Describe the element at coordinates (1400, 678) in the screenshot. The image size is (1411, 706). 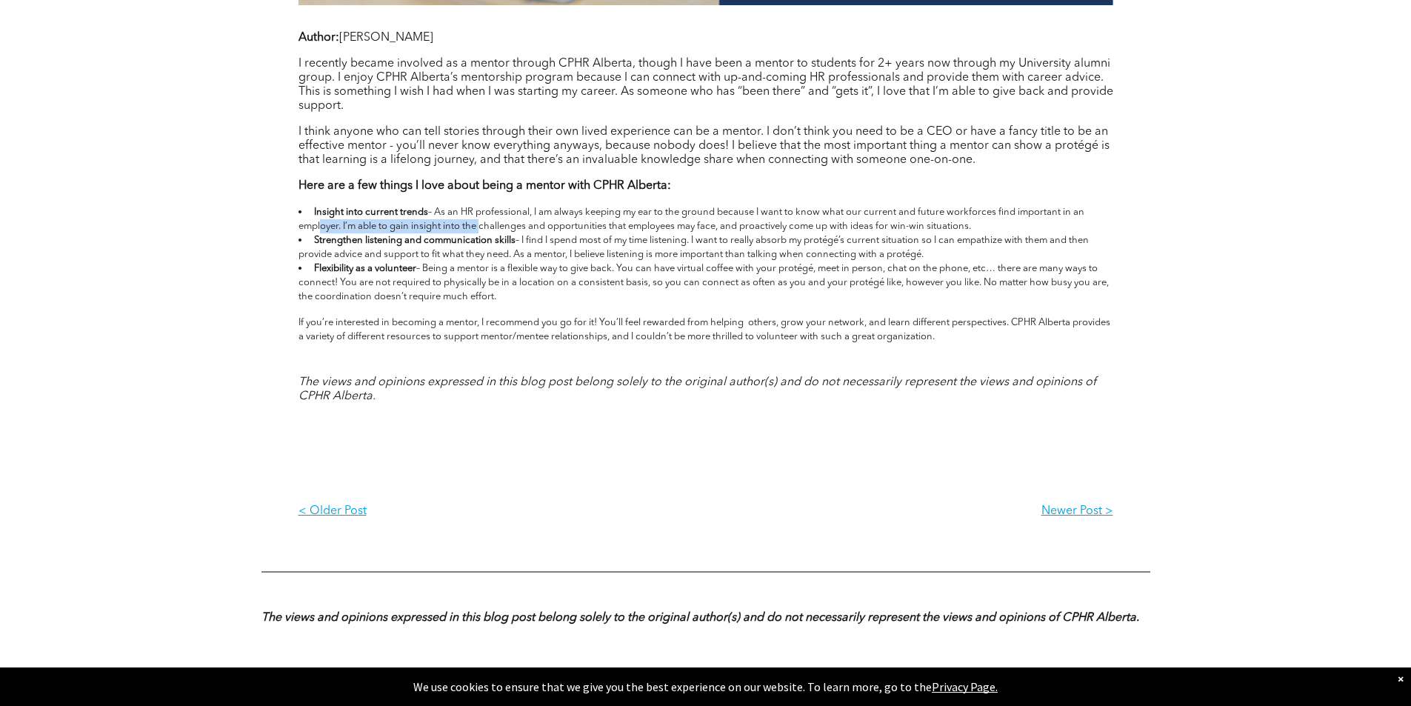
I see `div: Dismiss notification` at that location.